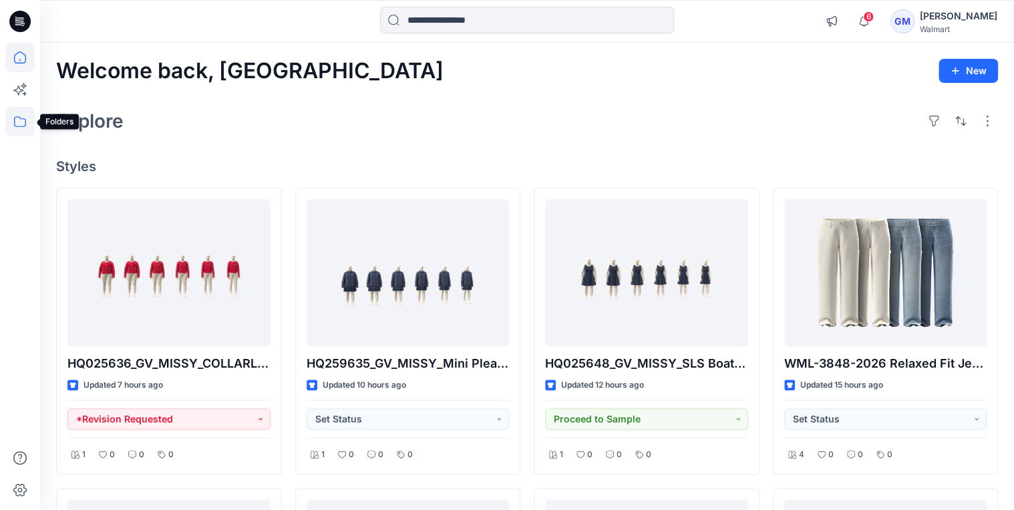 This screenshot has height=510, width=1014. What do you see at coordinates (364, 385) in the screenshot?
I see `p: Updated 10 hours ago` at bounding box center [364, 385].